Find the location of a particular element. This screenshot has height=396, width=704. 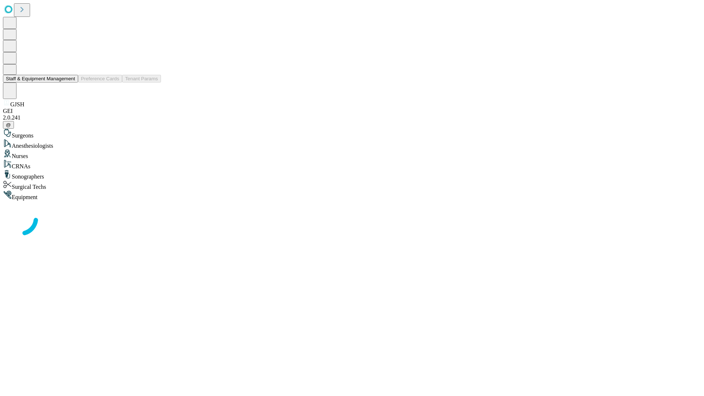

div: Equipment is located at coordinates (352, 196).